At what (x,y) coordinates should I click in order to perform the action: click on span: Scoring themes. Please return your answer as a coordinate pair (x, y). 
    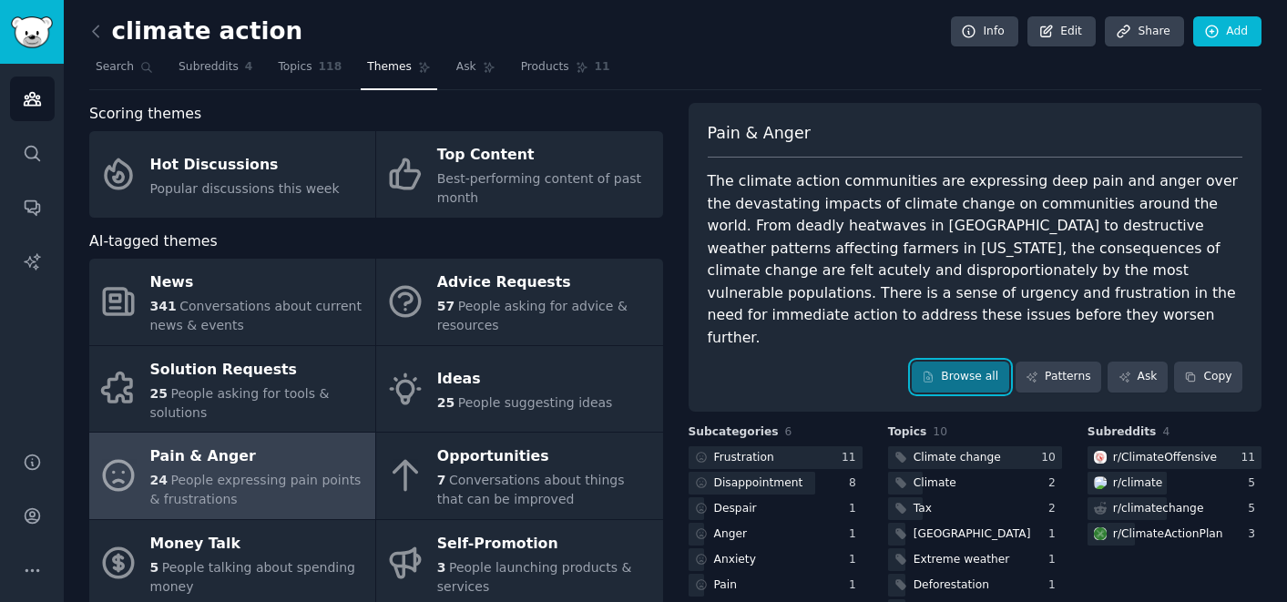
    Looking at the image, I should click on (145, 114).